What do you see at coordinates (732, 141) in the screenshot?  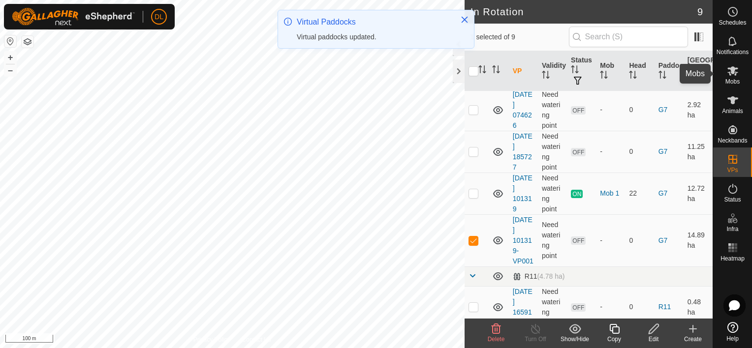 I see `span: Neckbands` at bounding box center [732, 141].